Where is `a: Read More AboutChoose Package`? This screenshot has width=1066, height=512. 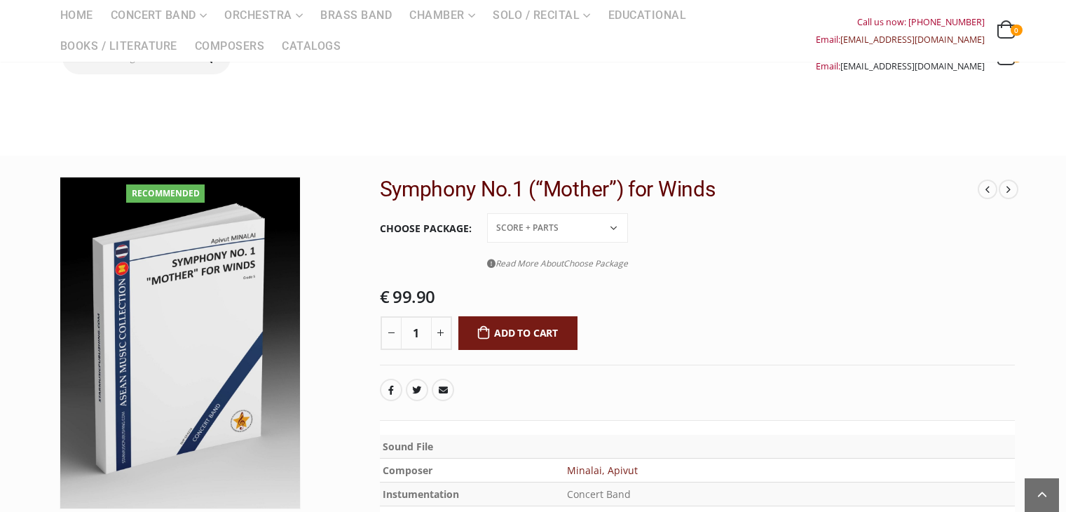
a: Read More AboutChoose Package is located at coordinates (557, 263).